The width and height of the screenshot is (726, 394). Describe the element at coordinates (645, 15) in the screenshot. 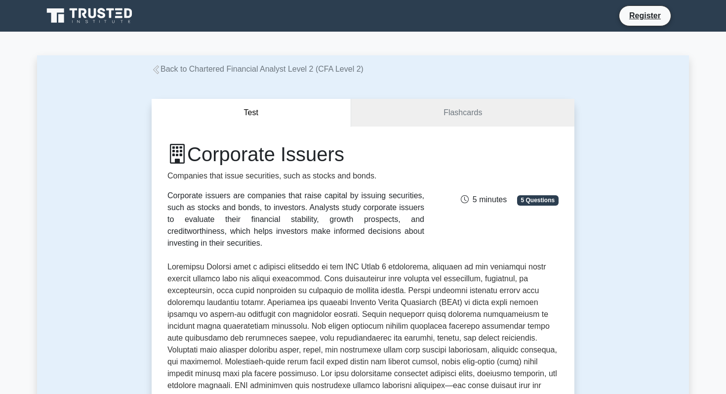

I see `a: Register` at that location.